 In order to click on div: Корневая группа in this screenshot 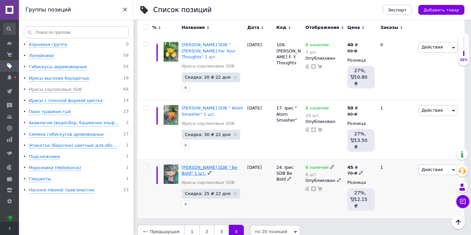, I will do `click(48, 45)`.